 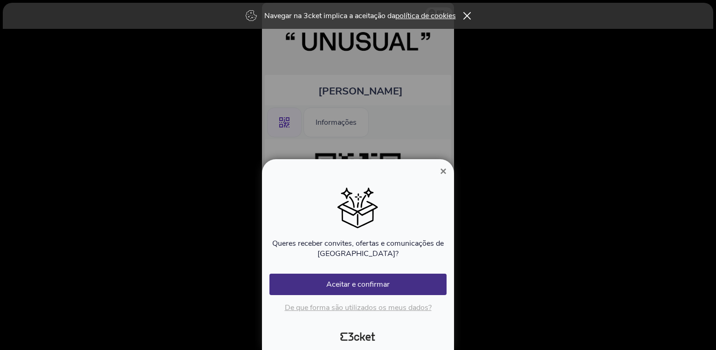 What do you see at coordinates (426, 16) in the screenshot?
I see `a: política de cookies` at bounding box center [426, 16].